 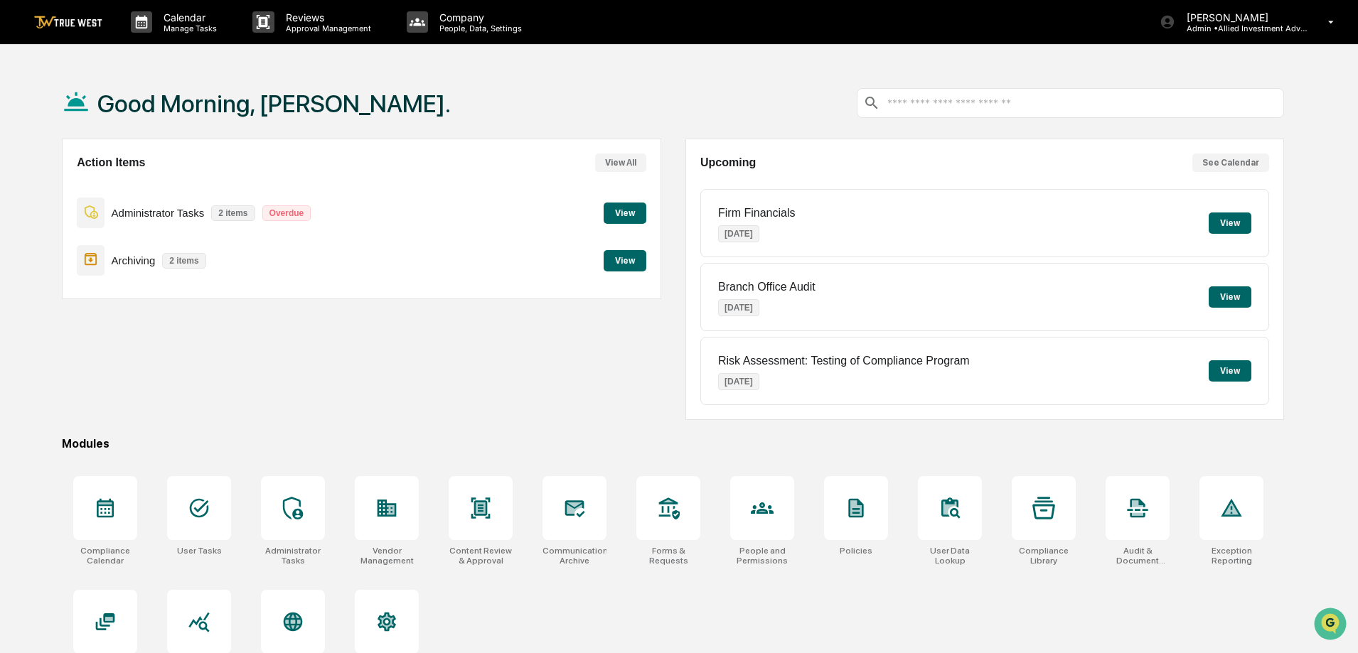 I want to click on p: Company, so click(x=478, y=17).